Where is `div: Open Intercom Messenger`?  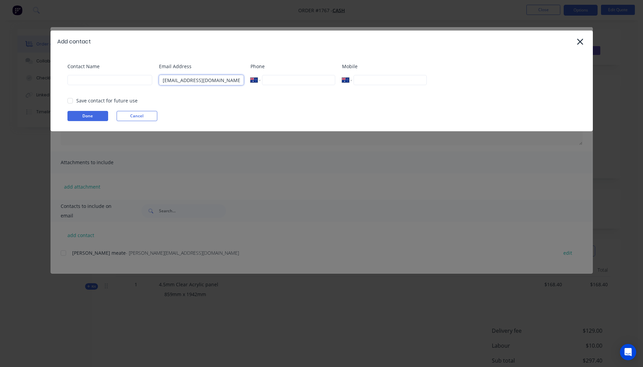 div: Open Intercom Messenger is located at coordinates (628, 352).